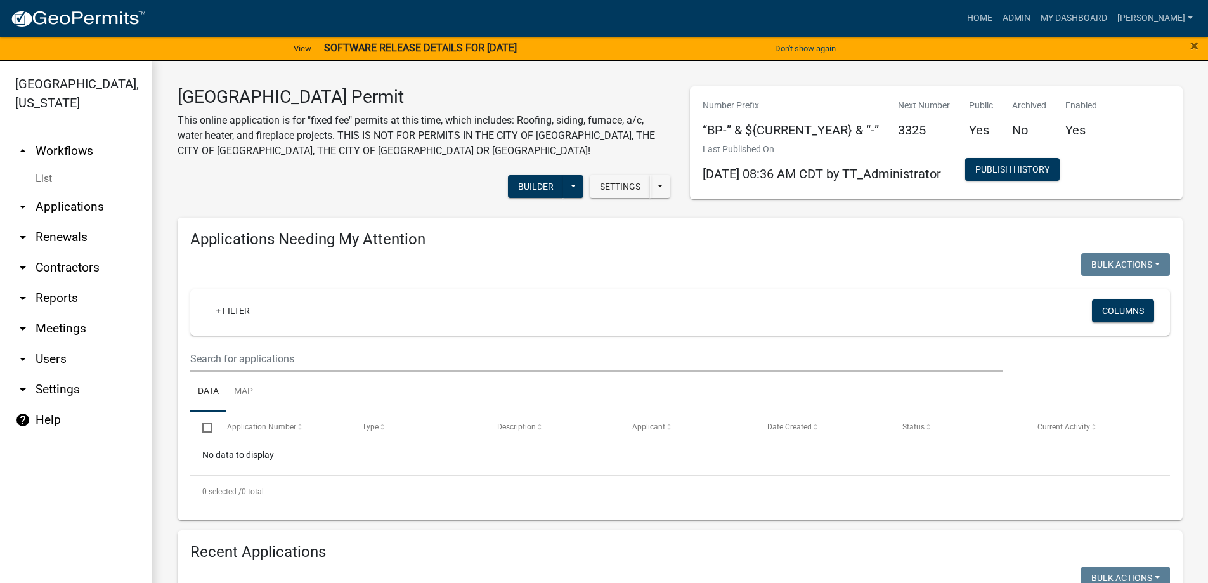 The width and height of the screenshot is (1208, 583). I want to click on a: View, so click(302, 48).